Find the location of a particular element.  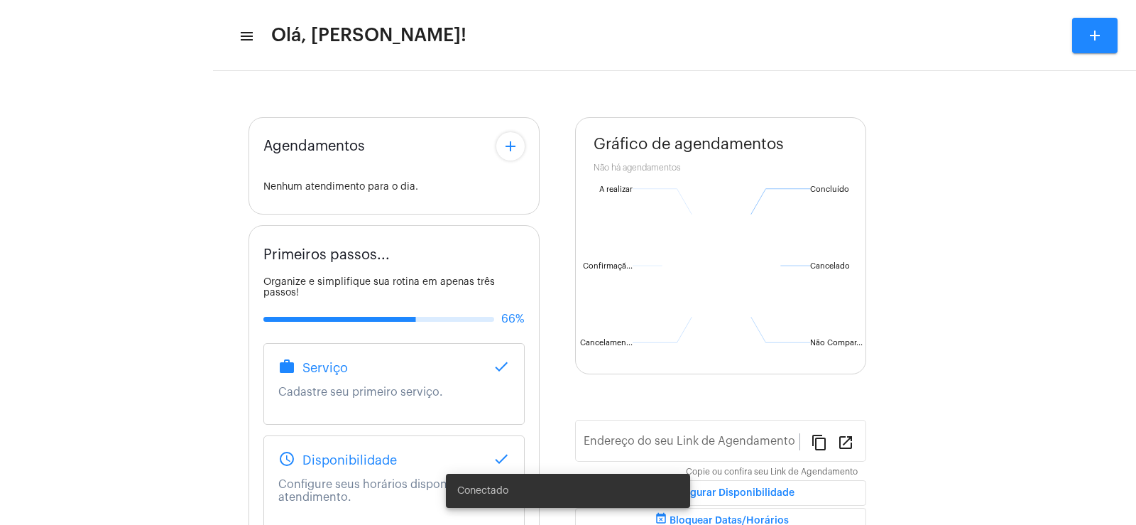

mat-hint: Copie ou confira seu Link de Agendamento is located at coordinates (772, 472).